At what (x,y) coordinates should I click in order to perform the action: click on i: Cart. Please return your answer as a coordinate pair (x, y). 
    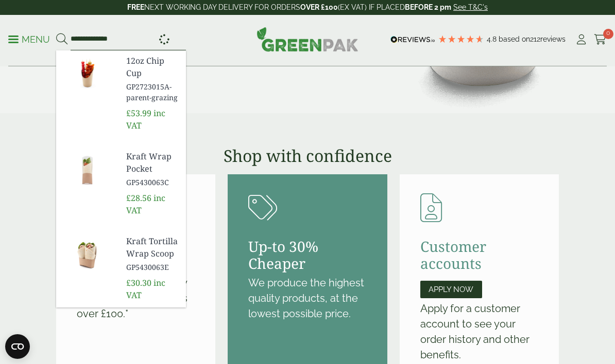
    Looking at the image, I should click on (600, 40).